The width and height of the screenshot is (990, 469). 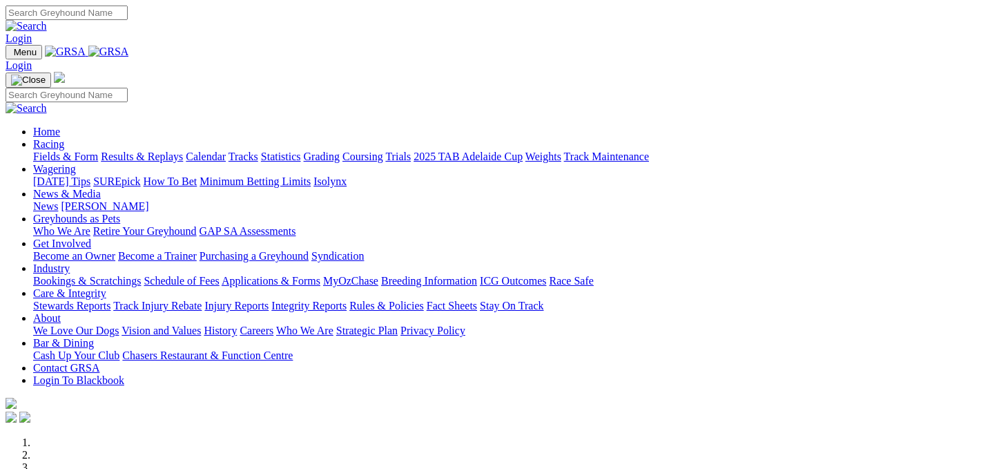 What do you see at coordinates (366, 330) in the screenshot?
I see `a: Strategic Plan` at bounding box center [366, 330].